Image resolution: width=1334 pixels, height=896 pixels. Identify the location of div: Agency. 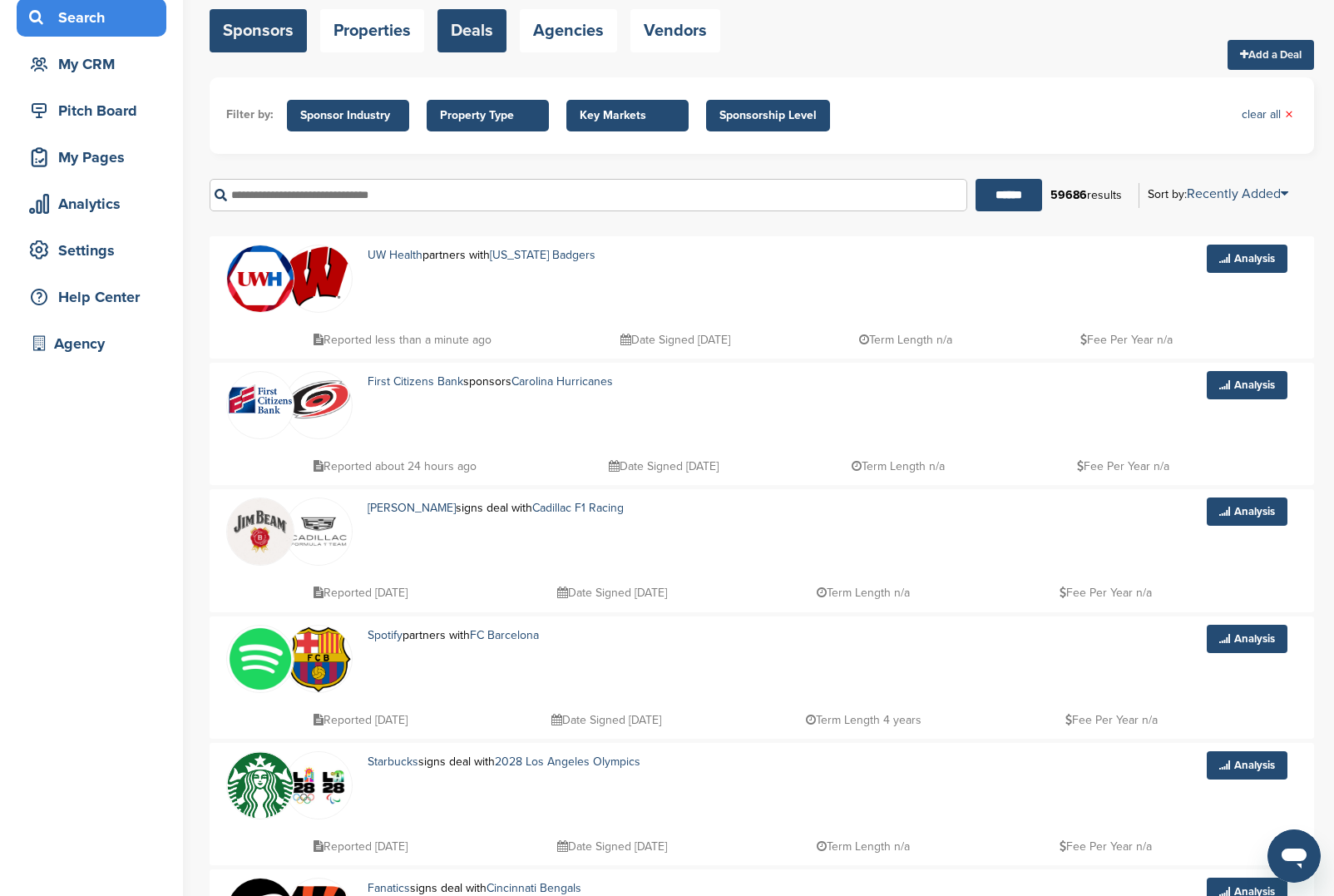
(95, 343).